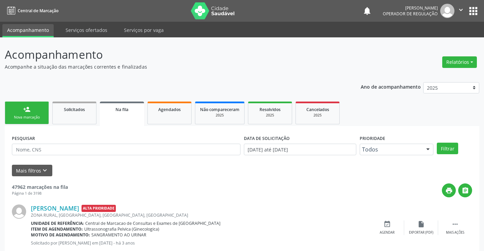 The height and width of the screenshot is (251, 484). What do you see at coordinates (57, 223) in the screenshot?
I see `b: Unidade de referência:` at bounding box center [57, 223].